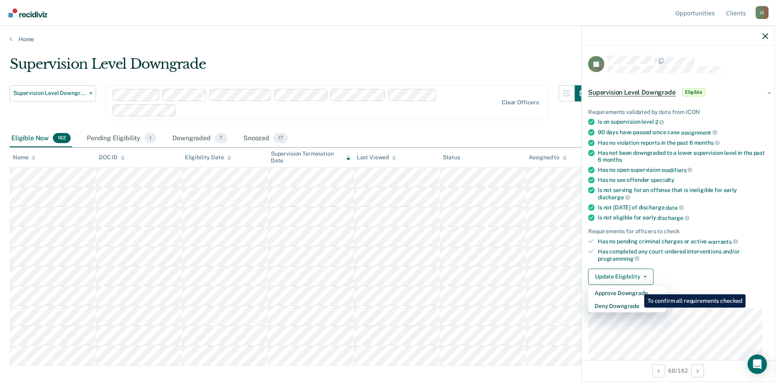 This screenshot has width=775, height=382. What do you see at coordinates (660, 122) in the screenshot?
I see `span: 2` at bounding box center [660, 122].